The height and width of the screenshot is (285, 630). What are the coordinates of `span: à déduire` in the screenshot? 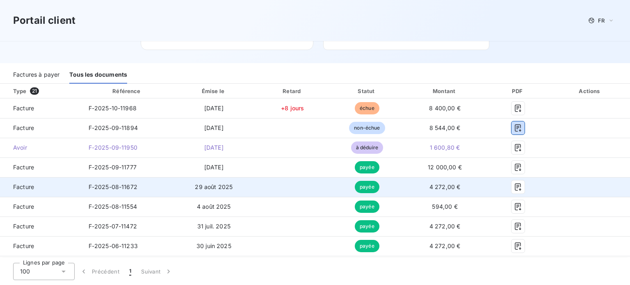 It's located at (367, 148).